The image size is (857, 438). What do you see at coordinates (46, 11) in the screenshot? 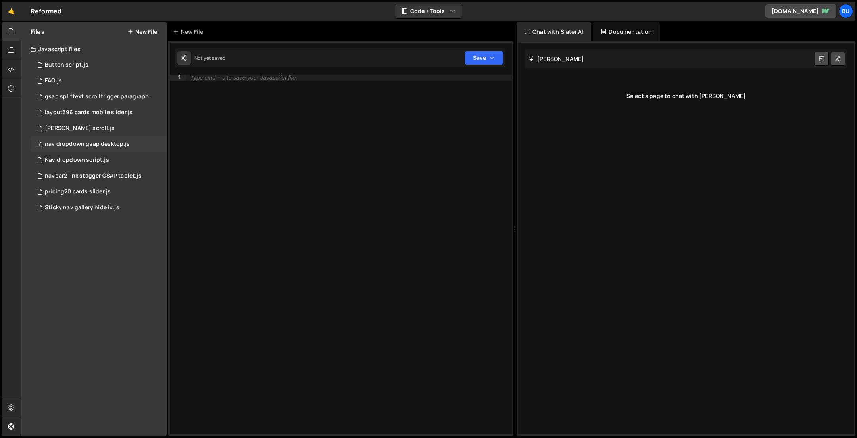
I see `div: Reformed` at bounding box center [46, 11].